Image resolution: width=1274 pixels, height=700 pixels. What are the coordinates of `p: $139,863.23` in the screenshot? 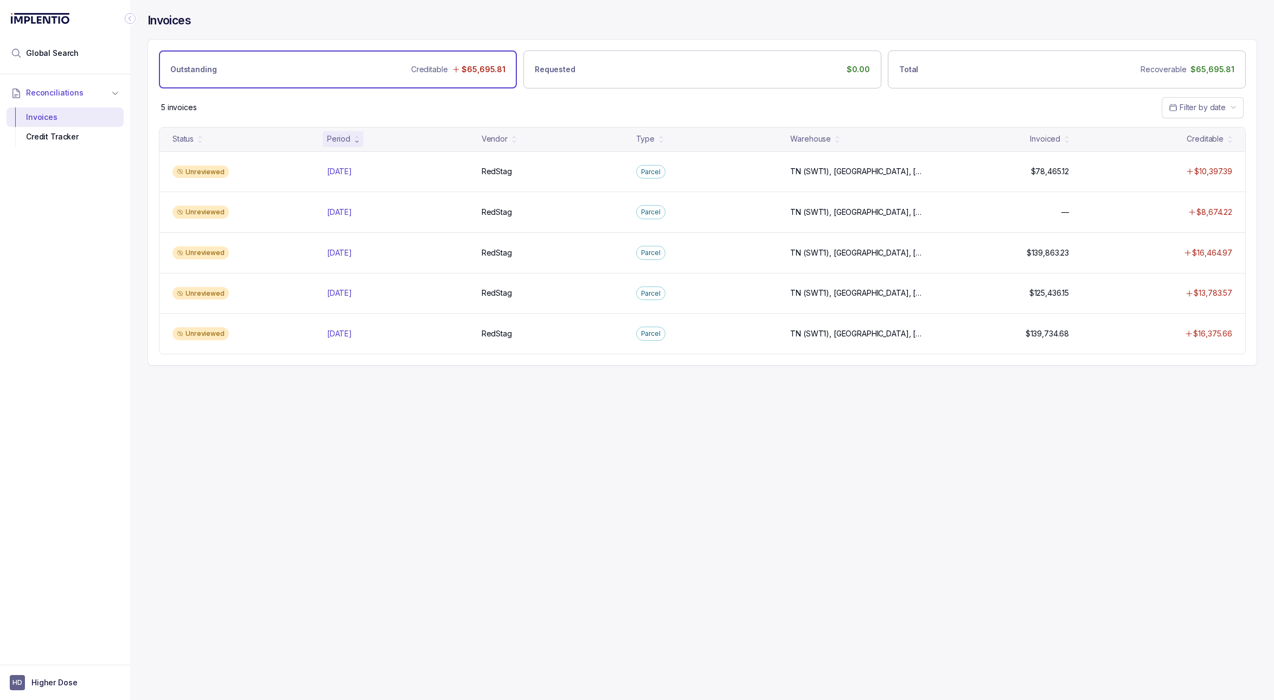 It's located at (1048, 253).